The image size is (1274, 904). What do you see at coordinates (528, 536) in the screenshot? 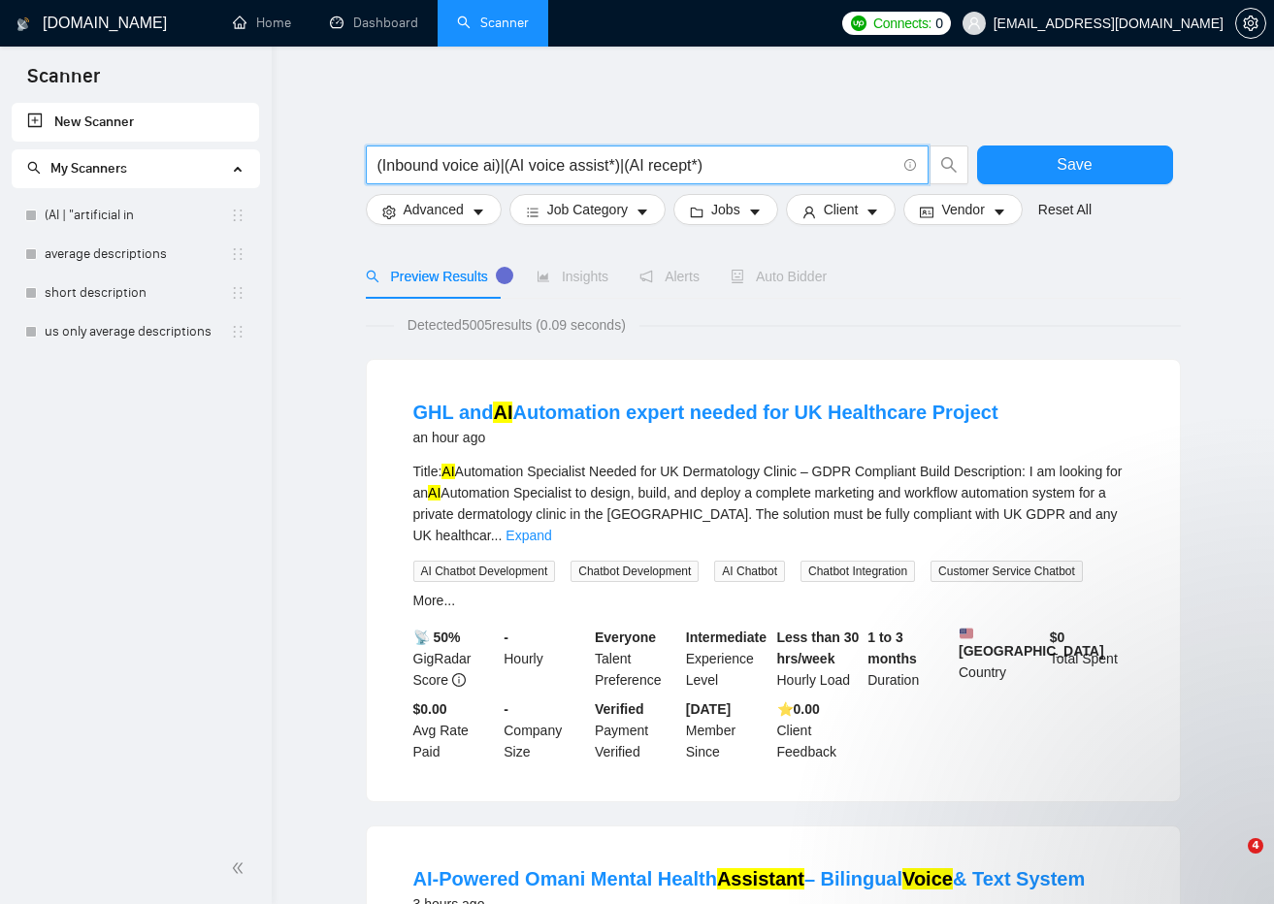
I see `a: Expand` at bounding box center [528, 536].